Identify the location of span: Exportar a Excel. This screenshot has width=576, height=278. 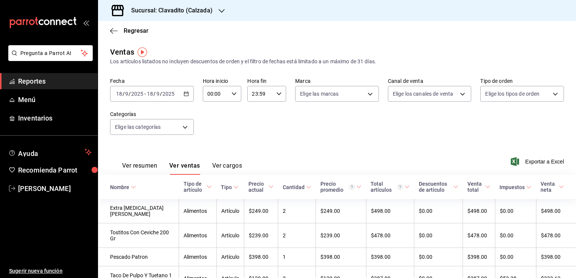
(538, 162).